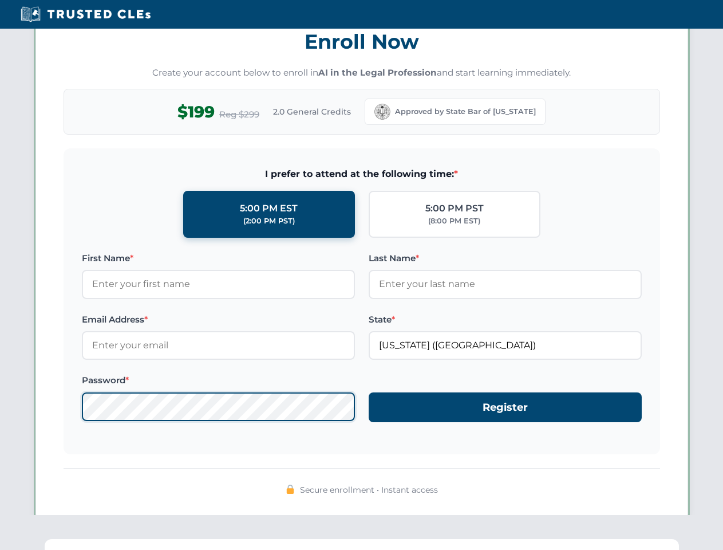 The width and height of the screenshot is (723, 550). Describe the element at coordinates (218, 380) in the screenshot. I see `label: Password` at that location.